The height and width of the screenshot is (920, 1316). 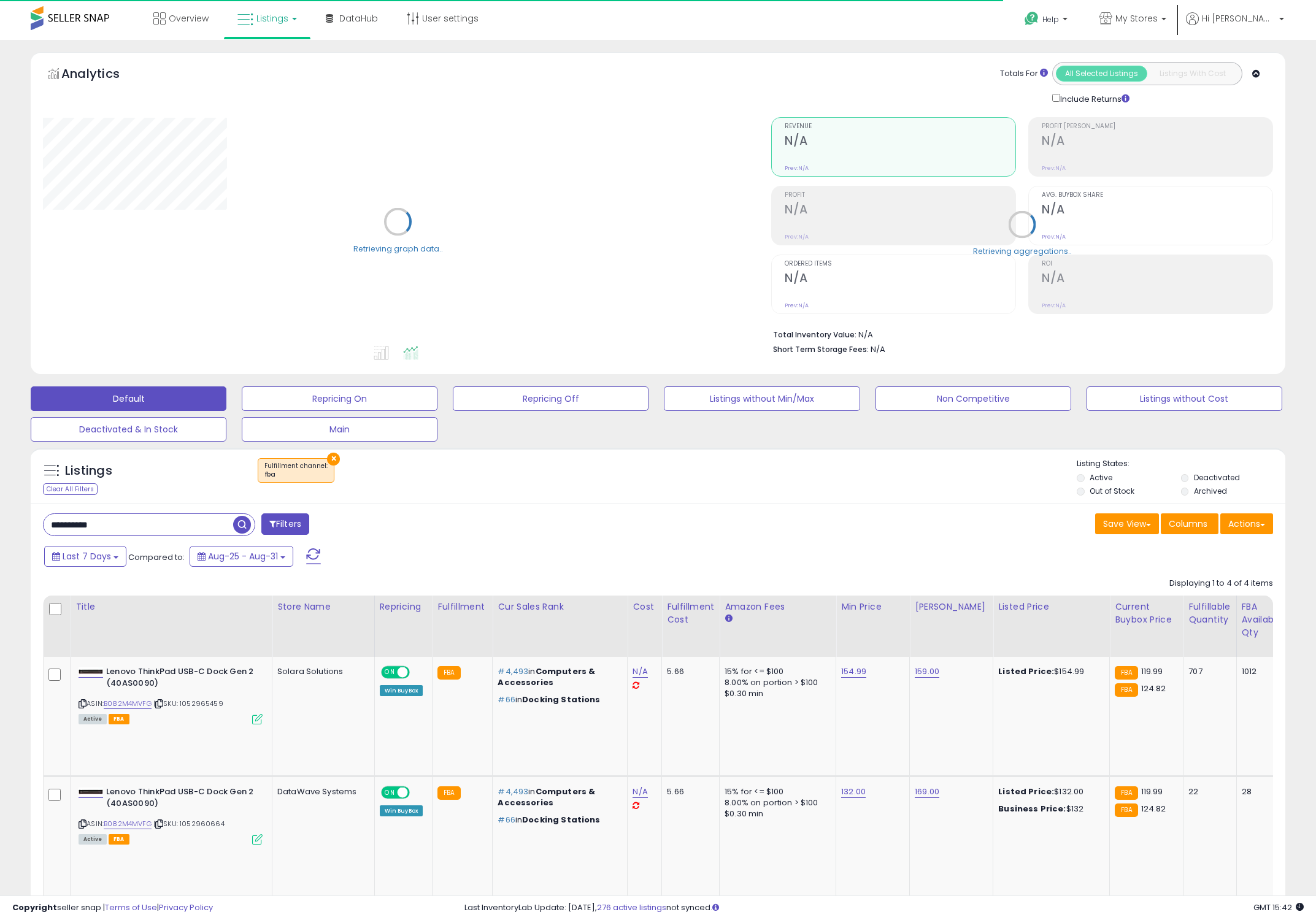 What do you see at coordinates (321, 672) in the screenshot?
I see `div: Solara Solutions` at bounding box center [321, 672].